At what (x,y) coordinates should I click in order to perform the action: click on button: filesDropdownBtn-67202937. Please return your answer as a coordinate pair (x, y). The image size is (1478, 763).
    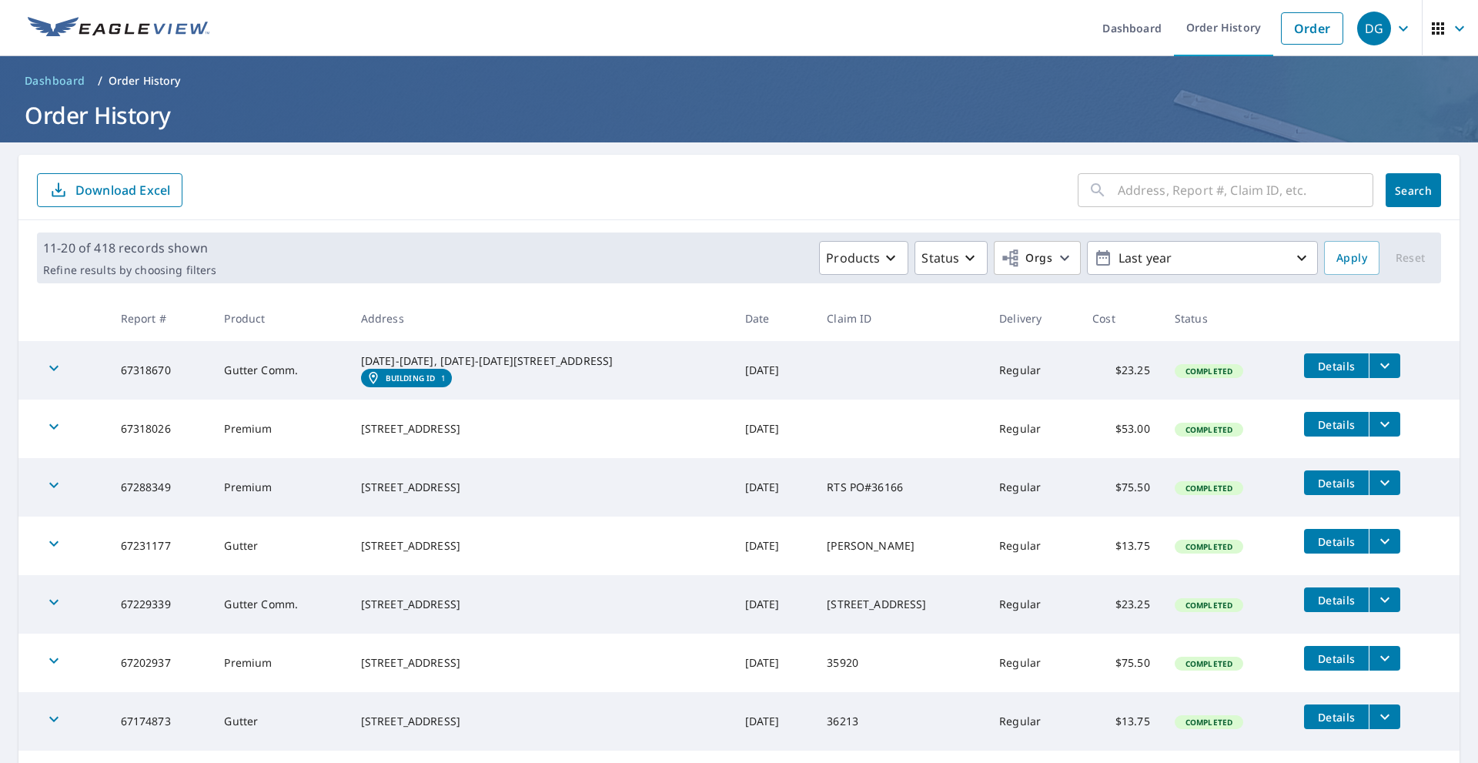
    Looking at the image, I should click on (1384, 658).